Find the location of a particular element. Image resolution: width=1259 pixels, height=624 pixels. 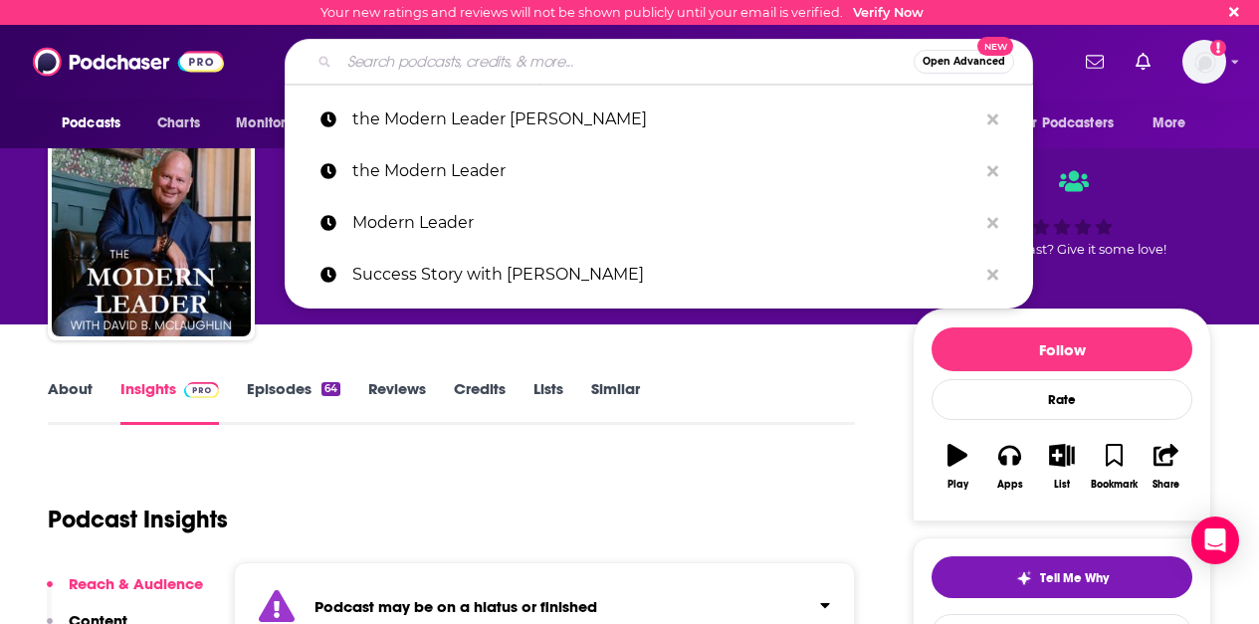

h1: Podcast Insights is located at coordinates (137, 520).